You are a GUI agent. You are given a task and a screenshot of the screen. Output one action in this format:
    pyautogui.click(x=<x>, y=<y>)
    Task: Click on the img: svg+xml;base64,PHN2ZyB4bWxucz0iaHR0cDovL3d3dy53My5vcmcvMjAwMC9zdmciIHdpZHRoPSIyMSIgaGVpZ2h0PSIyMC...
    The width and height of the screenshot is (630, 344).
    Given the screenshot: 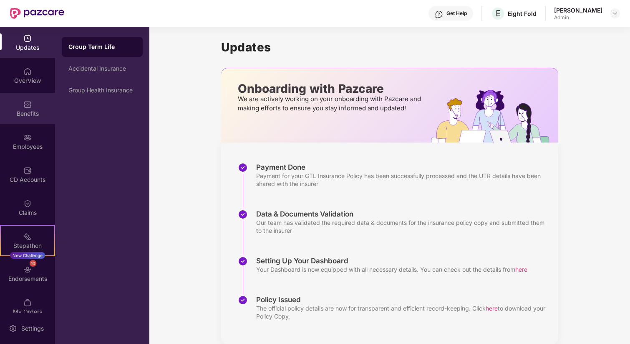 What is the action you would take?
    pyautogui.click(x=28, y=236)
    